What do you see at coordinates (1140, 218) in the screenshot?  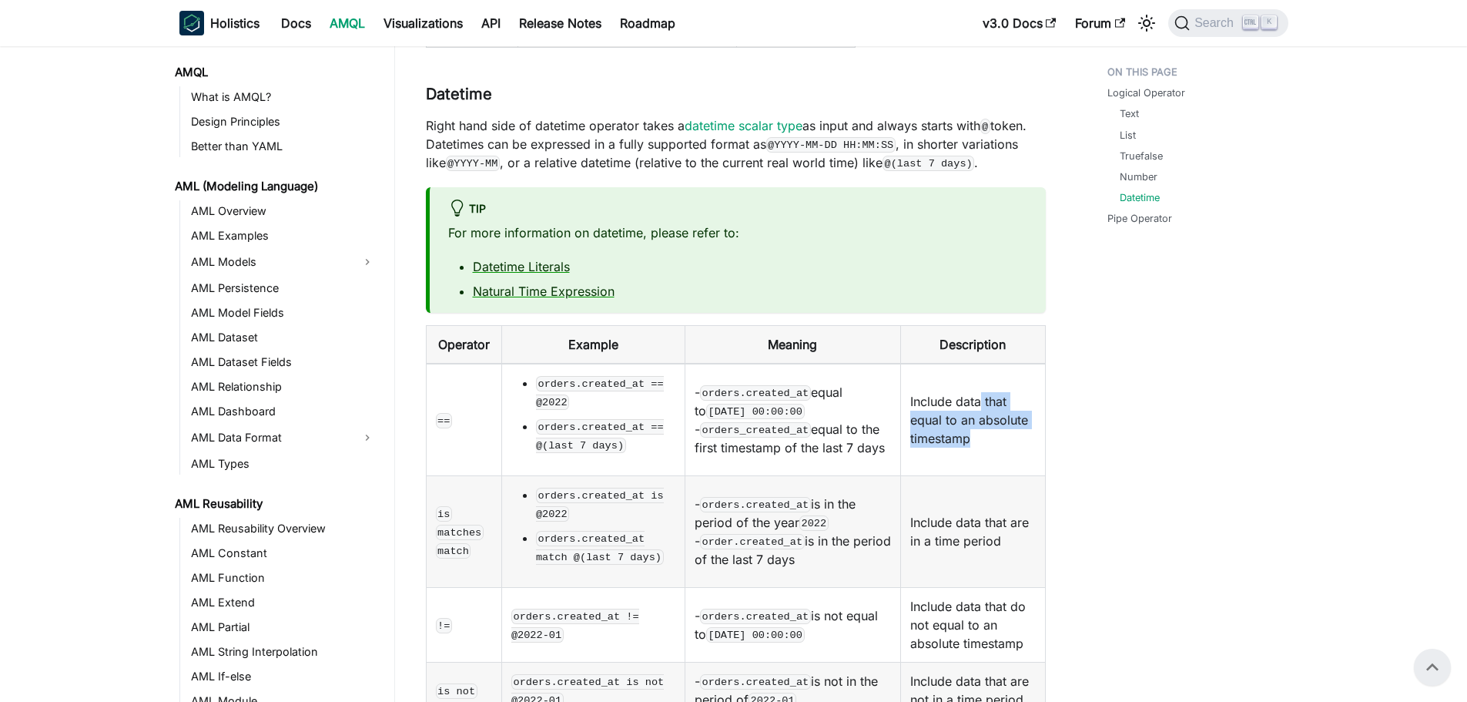 I see `a: Pipe Operator` at bounding box center [1140, 218].